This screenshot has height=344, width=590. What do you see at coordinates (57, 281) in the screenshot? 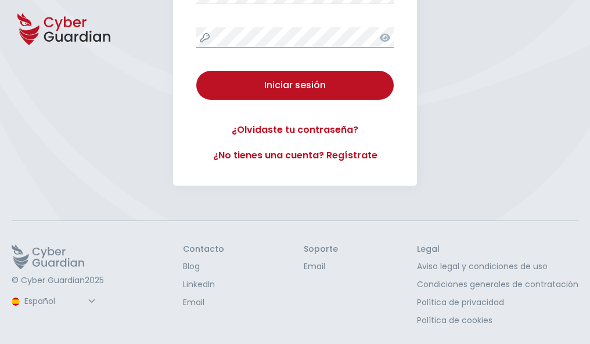
I see `p: © Cyber Guardian 2025` at bounding box center [57, 281].